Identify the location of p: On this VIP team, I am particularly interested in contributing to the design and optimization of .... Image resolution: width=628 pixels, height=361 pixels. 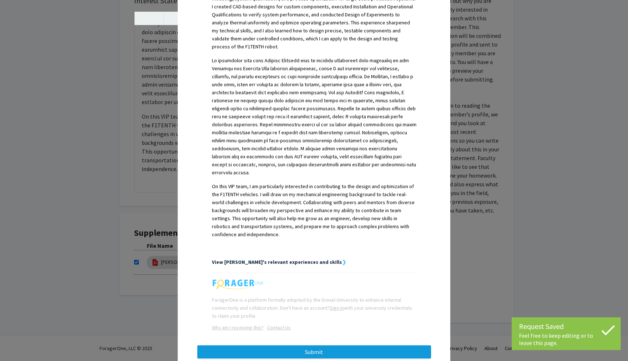
(314, 210).